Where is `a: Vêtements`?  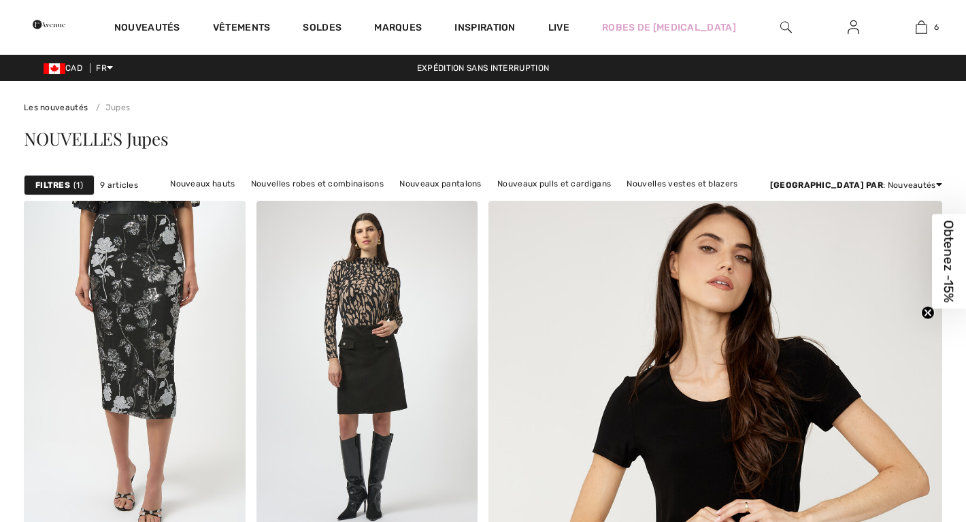 a: Vêtements is located at coordinates (242, 29).